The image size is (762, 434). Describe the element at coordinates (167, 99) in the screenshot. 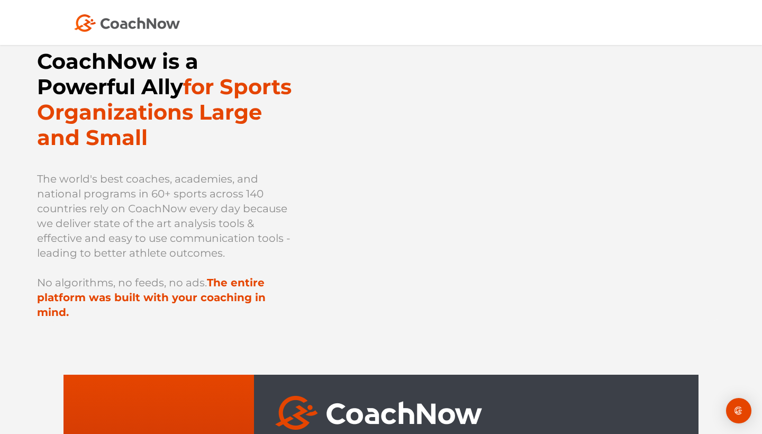

I see `h1: CoachNow is a Powerful Ally` at that location.